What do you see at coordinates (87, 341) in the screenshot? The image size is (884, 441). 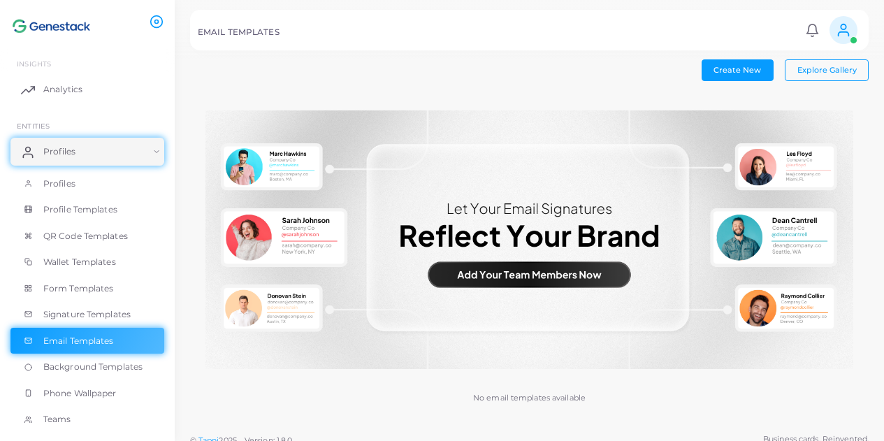 I see `a: Email Templates` at bounding box center [87, 341].